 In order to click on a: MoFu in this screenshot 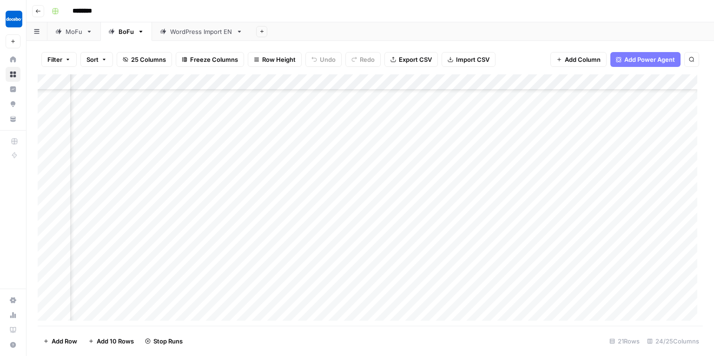, I will do `click(74, 32)`.